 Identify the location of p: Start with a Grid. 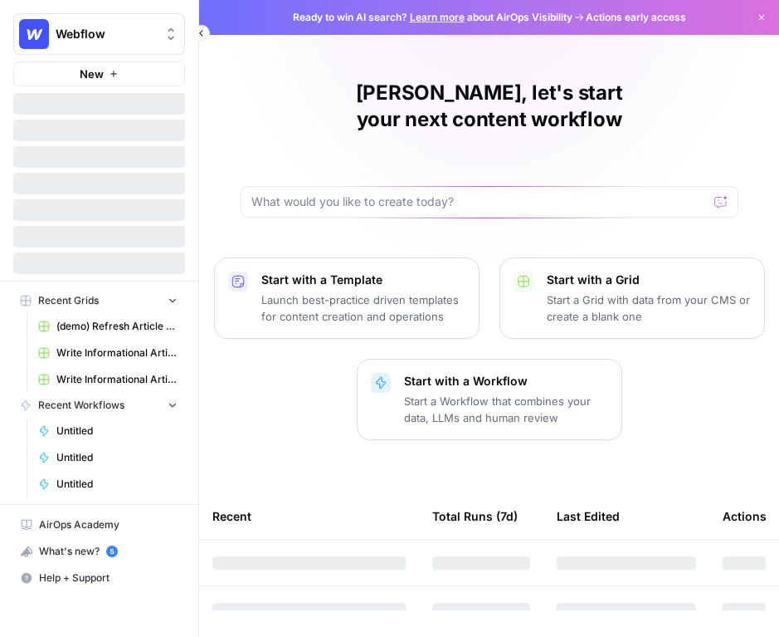
(649, 280).